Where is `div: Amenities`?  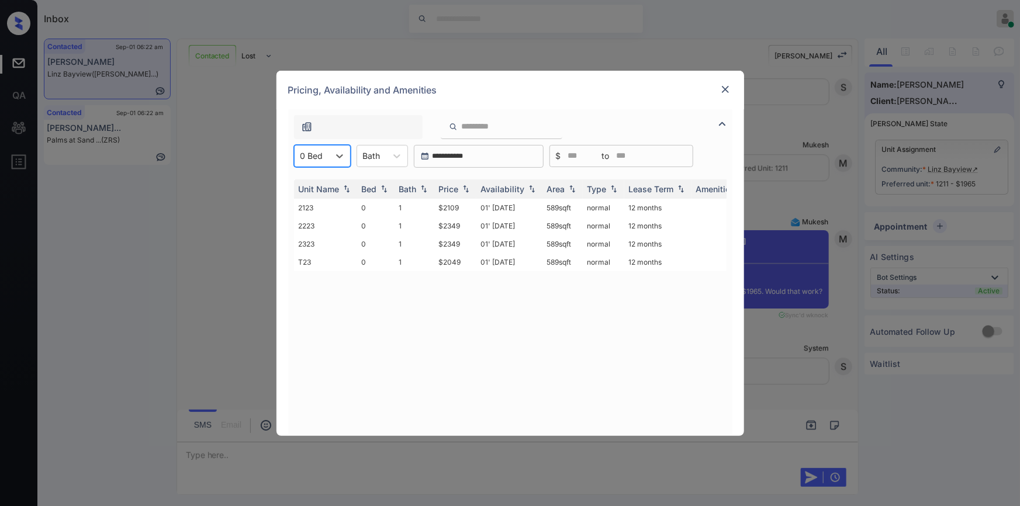
div: Amenities is located at coordinates (715, 189).